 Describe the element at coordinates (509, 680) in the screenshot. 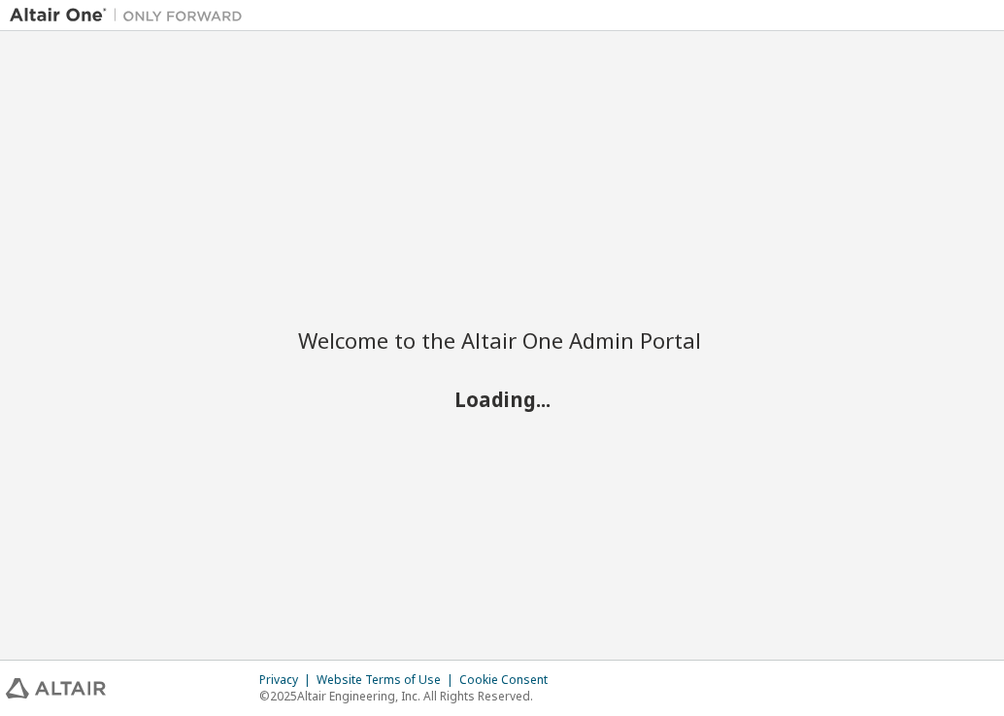

I see `div: Cookie Consent` at that location.